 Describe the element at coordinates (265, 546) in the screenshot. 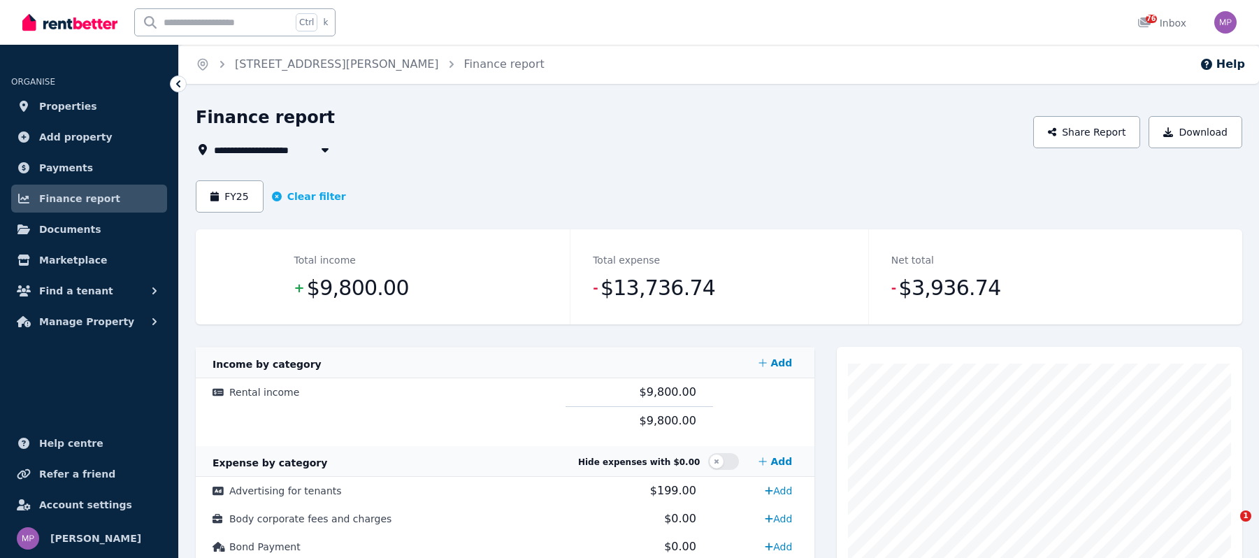

I see `span: Bond Payment` at that location.